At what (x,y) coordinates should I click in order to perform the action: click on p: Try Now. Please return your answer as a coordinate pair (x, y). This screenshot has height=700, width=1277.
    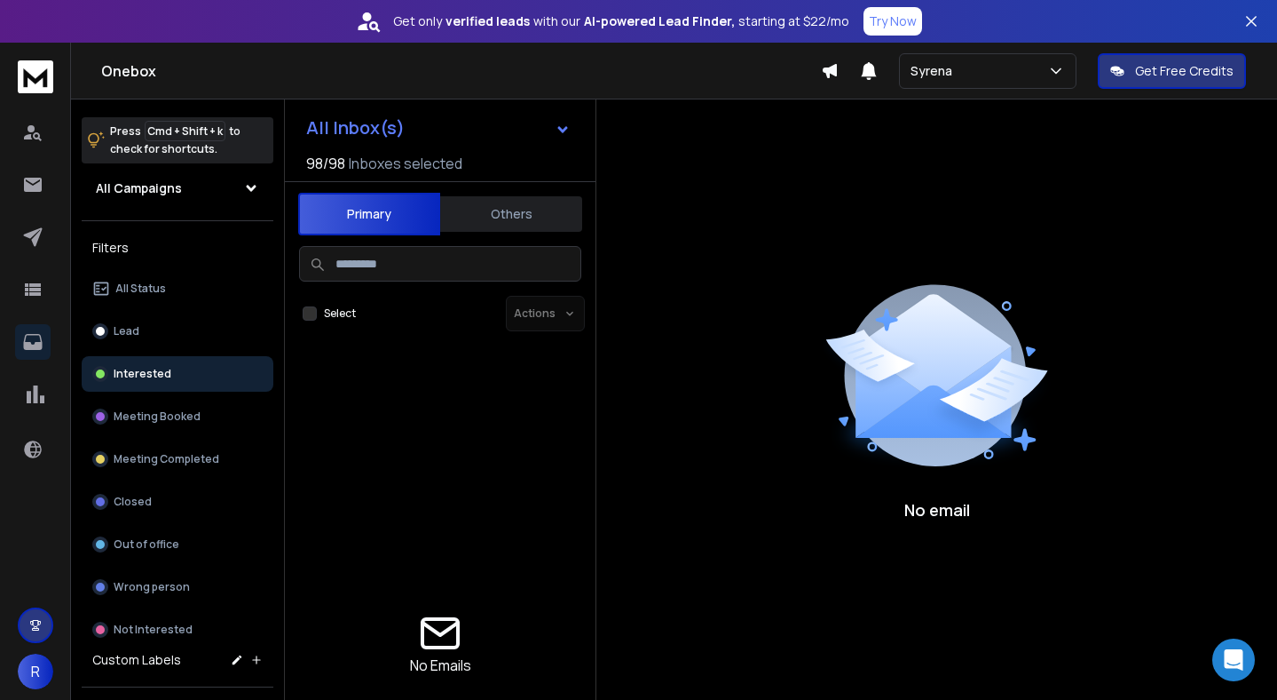
    Looking at the image, I should click on (893, 21).